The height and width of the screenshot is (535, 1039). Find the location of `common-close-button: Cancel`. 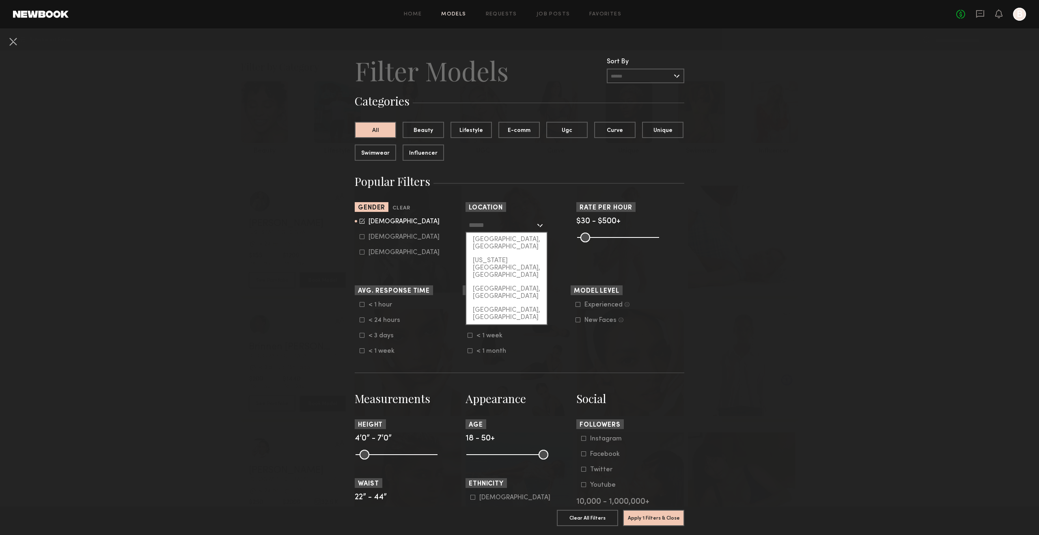

common-close-button: Cancel is located at coordinates (13, 42).